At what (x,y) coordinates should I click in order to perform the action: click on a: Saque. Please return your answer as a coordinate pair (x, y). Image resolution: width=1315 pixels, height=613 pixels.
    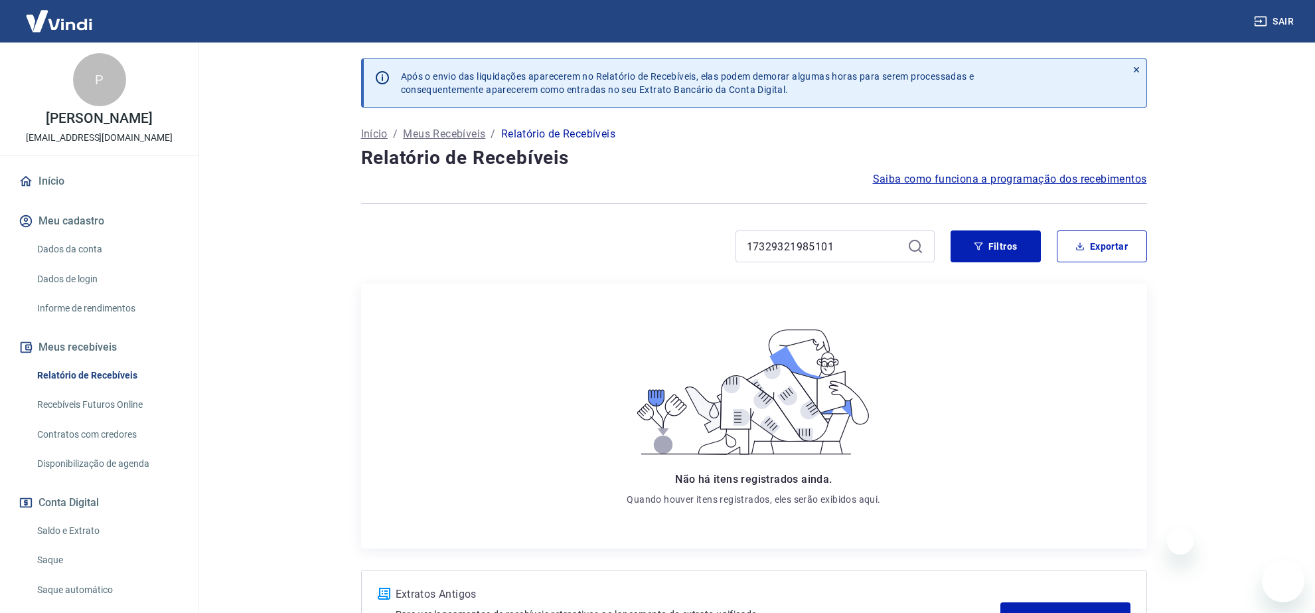
    Looking at the image, I should click on (107, 560).